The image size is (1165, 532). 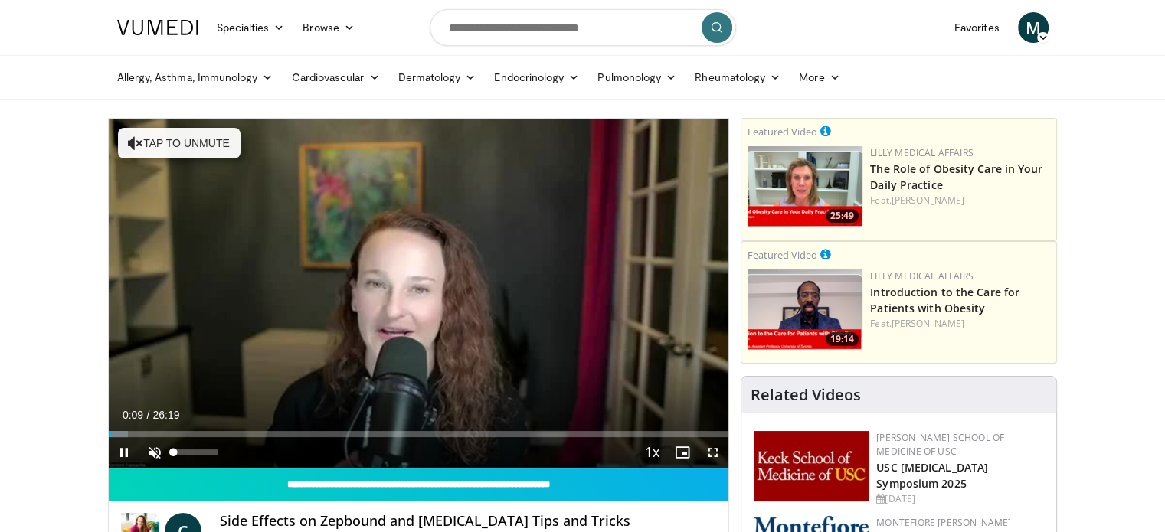 I want to click on a: Dermatology, so click(x=437, y=77).